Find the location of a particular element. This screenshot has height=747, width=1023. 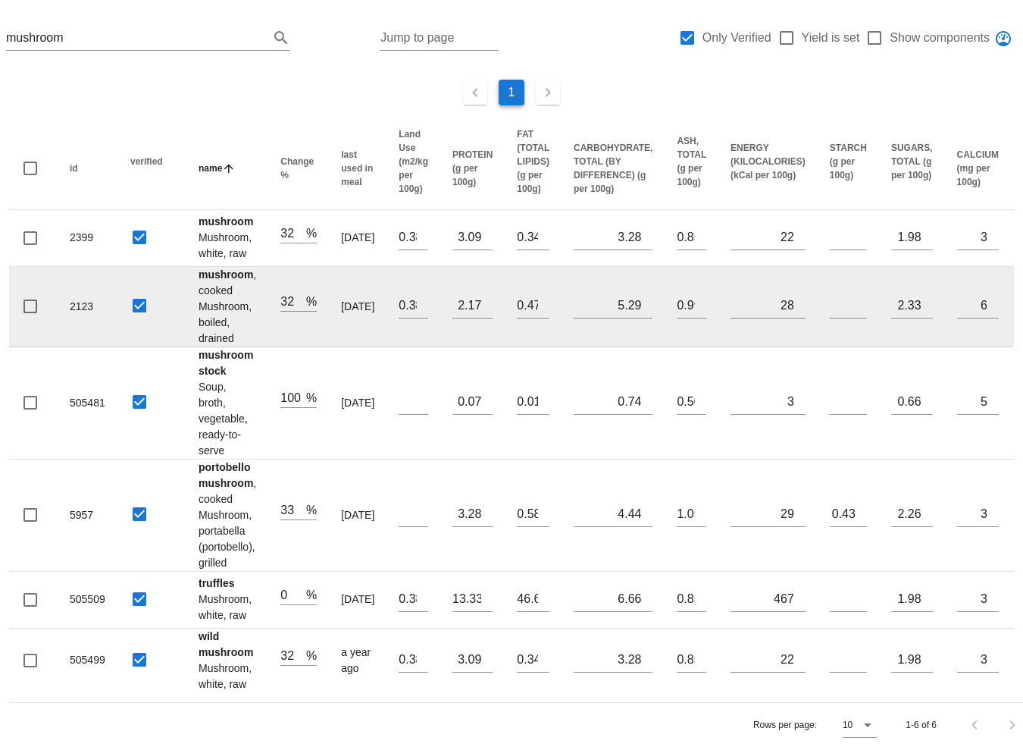

span: SUGARS, TOTAL (g per 100g) is located at coordinates (912, 161).